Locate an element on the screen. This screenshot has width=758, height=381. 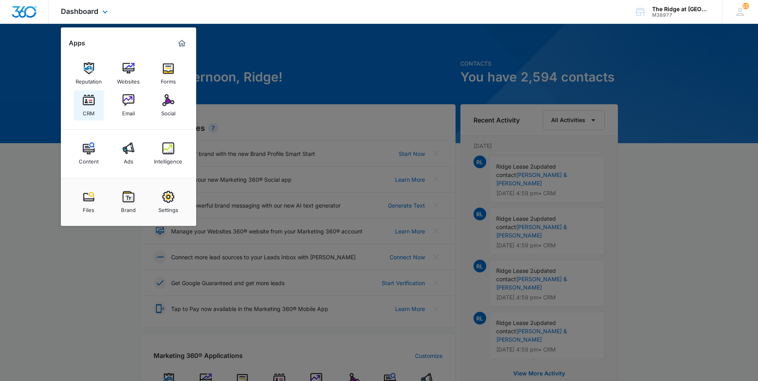
div: account id is located at coordinates (681, 15).